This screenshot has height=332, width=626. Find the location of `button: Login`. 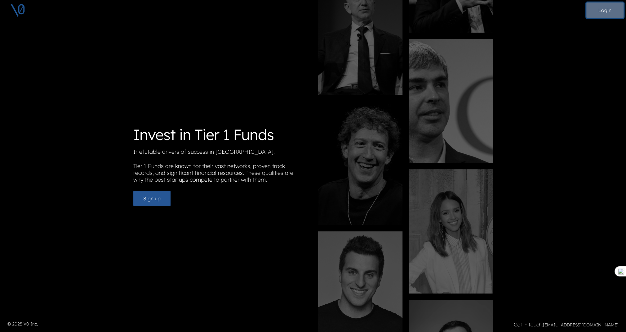

button: Login is located at coordinates (605, 10).